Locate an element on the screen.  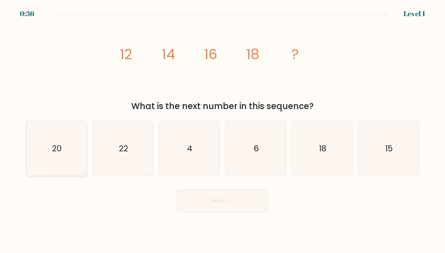
text: 18 is located at coordinates (323, 149).